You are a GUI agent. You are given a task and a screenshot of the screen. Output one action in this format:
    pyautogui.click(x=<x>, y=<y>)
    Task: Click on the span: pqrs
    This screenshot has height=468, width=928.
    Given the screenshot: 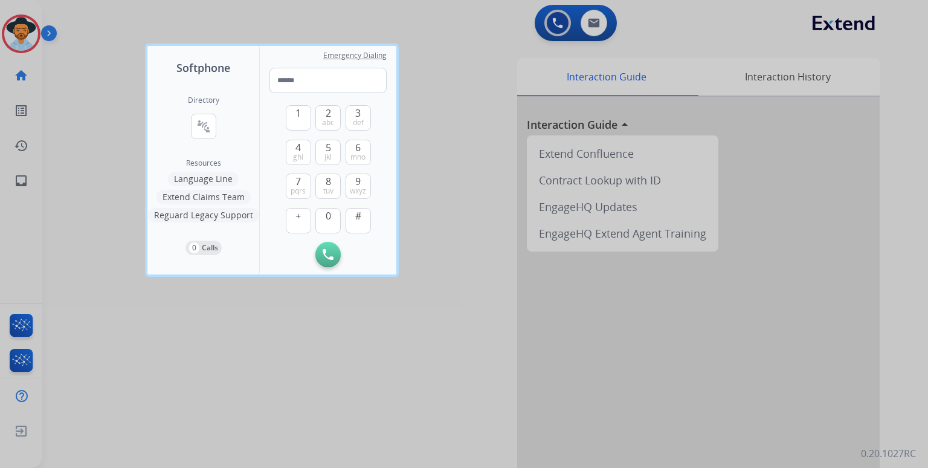 What is the action you would take?
    pyautogui.click(x=298, y=191)
    